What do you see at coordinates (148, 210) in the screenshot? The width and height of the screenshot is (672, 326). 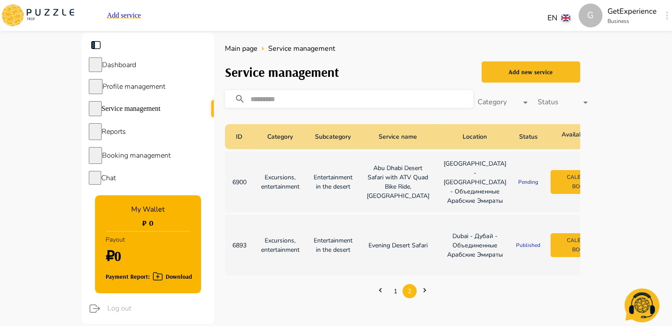 I see `p: My Wallet` at bounding box center [148, 210].